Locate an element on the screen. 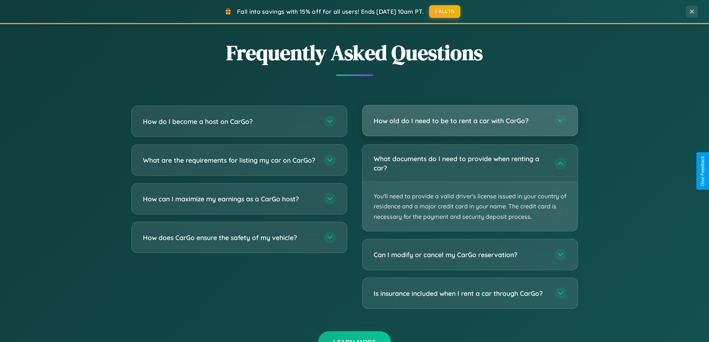 The height and width of the screenshot is (342, 709). div: Give Feedback is located at coordinates (703, 171).